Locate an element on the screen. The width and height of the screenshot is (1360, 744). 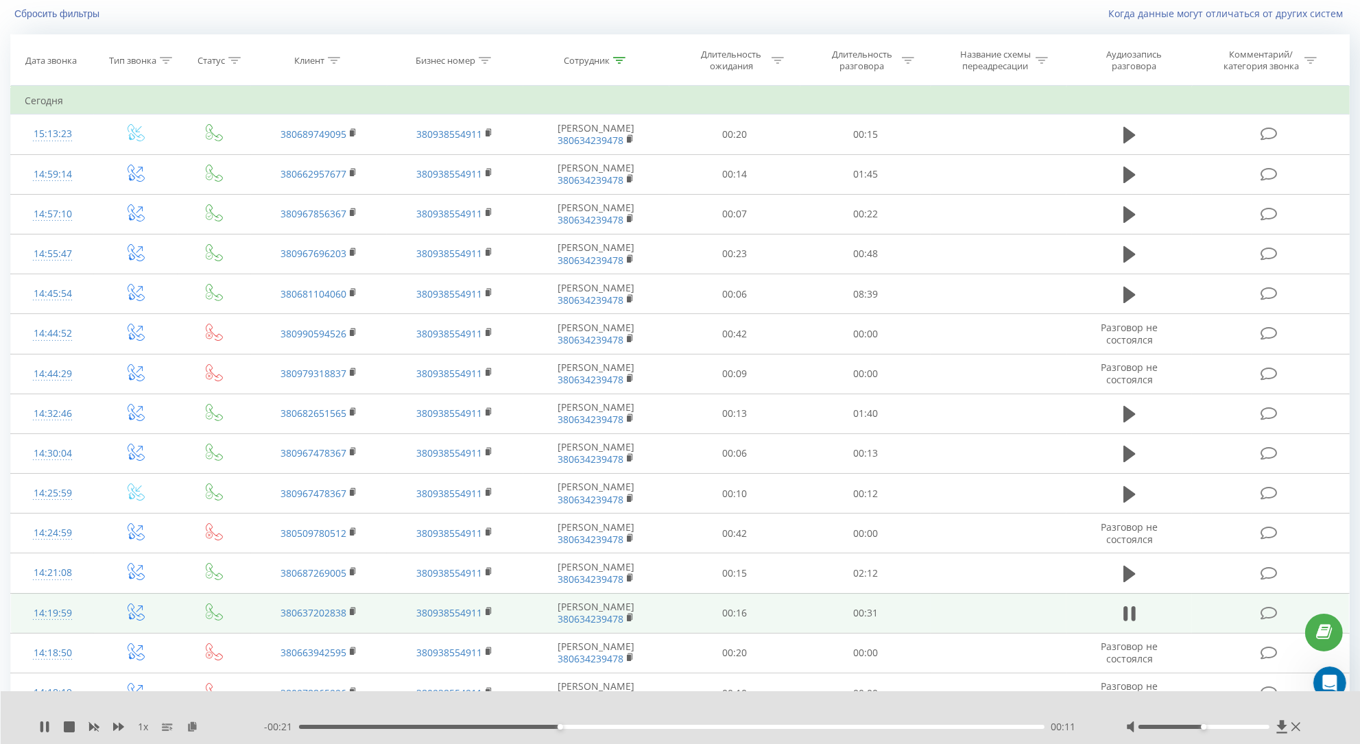
td: 00:13 is located at coordinates (734, 413).